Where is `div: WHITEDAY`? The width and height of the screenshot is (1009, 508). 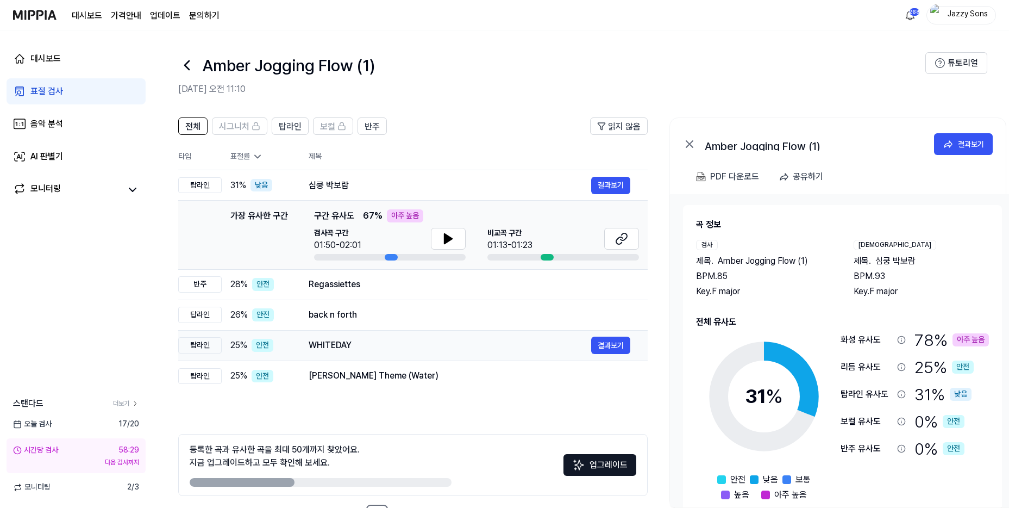 div: WHITEDAY is located at coordinates (450, 345).